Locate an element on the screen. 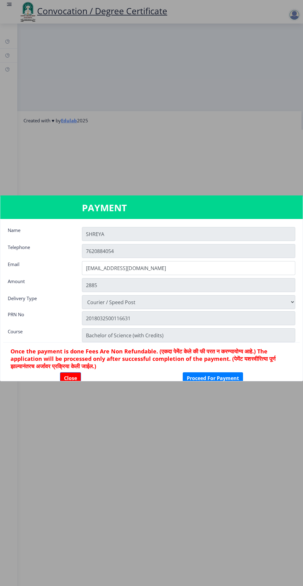 The height and width of the screenshot is (586, 303). div: Email is located at coordinates (40, 267).